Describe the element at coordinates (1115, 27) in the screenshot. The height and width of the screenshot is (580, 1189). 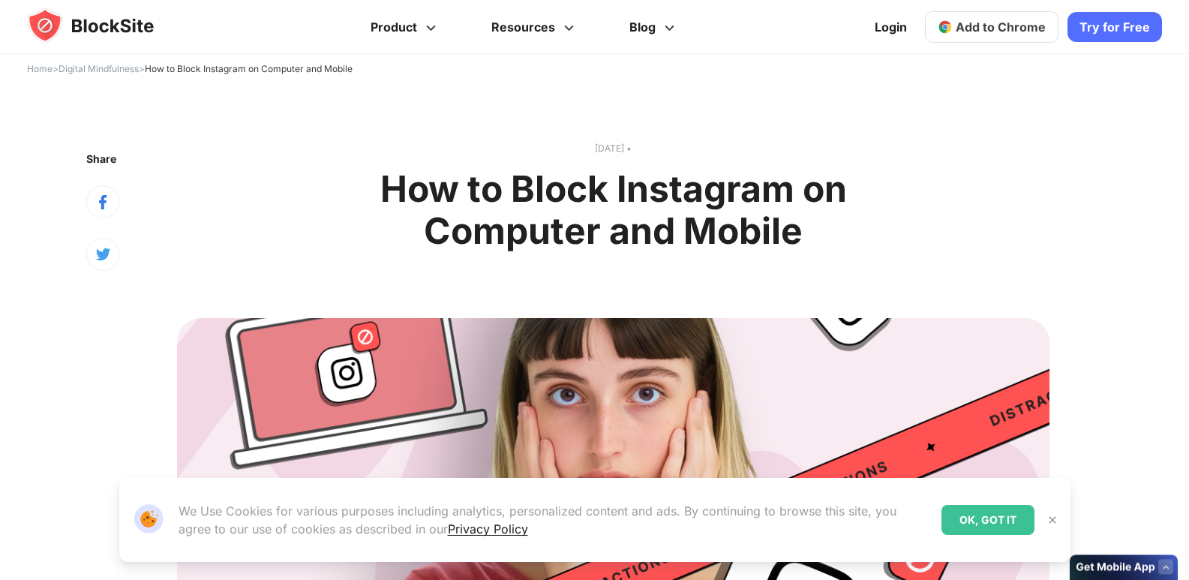
I see `a: Try for Free` at that location.